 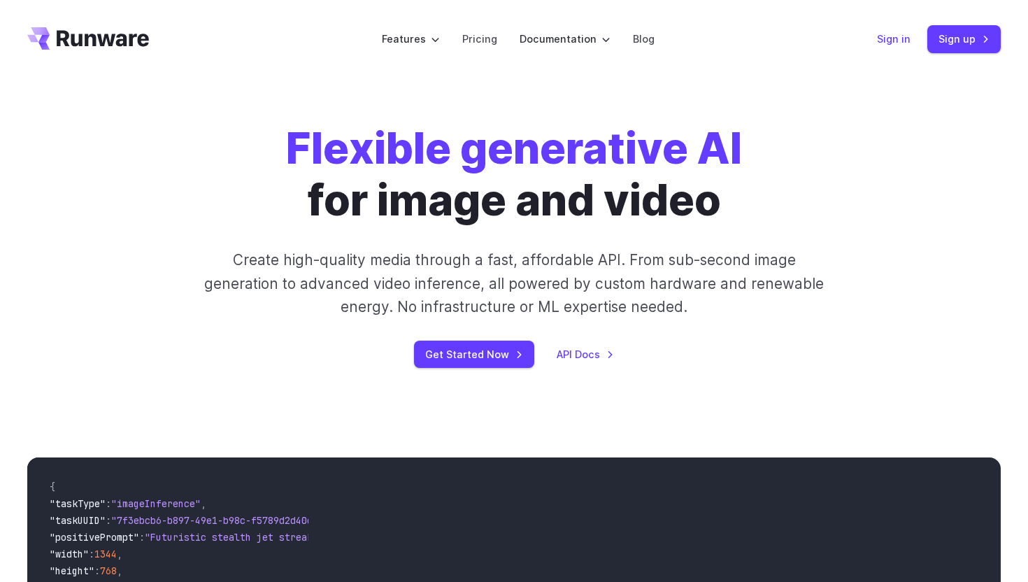 What do you see at coordinates (963, 38) in the screenshot?
I see `a: Sign up` at bounding box center [963, 38].